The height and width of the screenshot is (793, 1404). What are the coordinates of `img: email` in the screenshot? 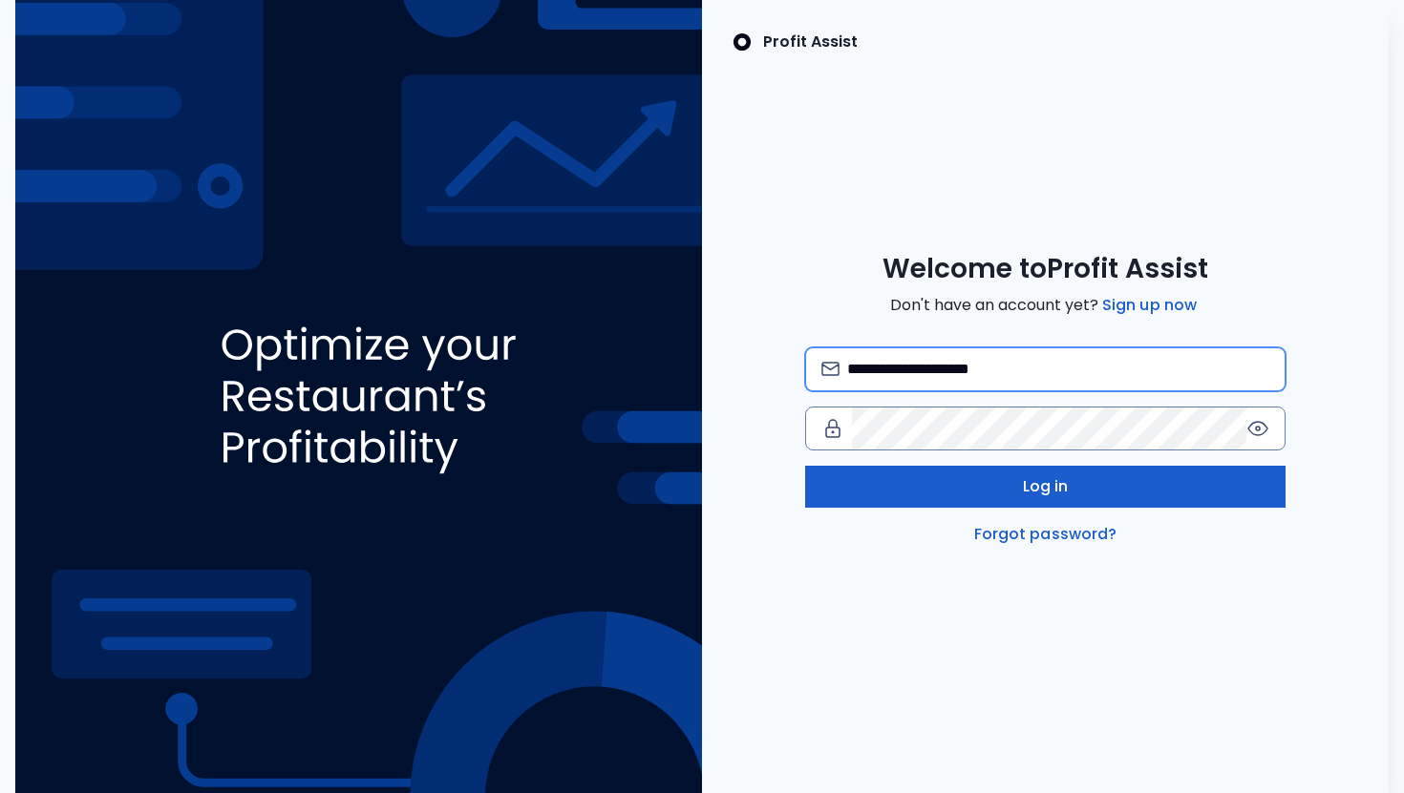 It's located at (830, 369).